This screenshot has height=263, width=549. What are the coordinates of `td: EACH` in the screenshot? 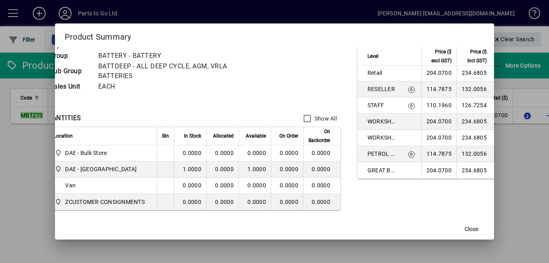 It's located at (168, 87).